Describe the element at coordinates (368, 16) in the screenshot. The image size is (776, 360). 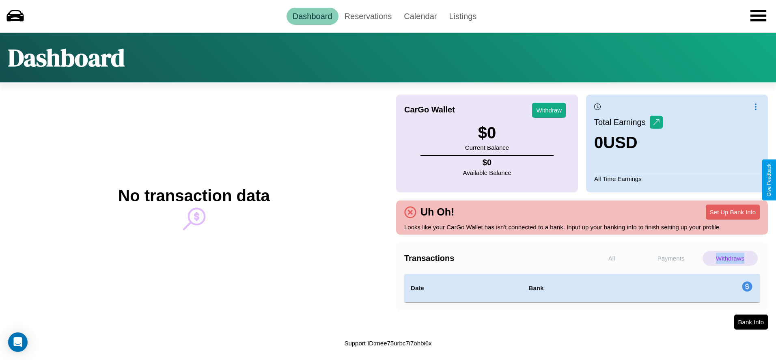
I see `a: Reservations` at that location.